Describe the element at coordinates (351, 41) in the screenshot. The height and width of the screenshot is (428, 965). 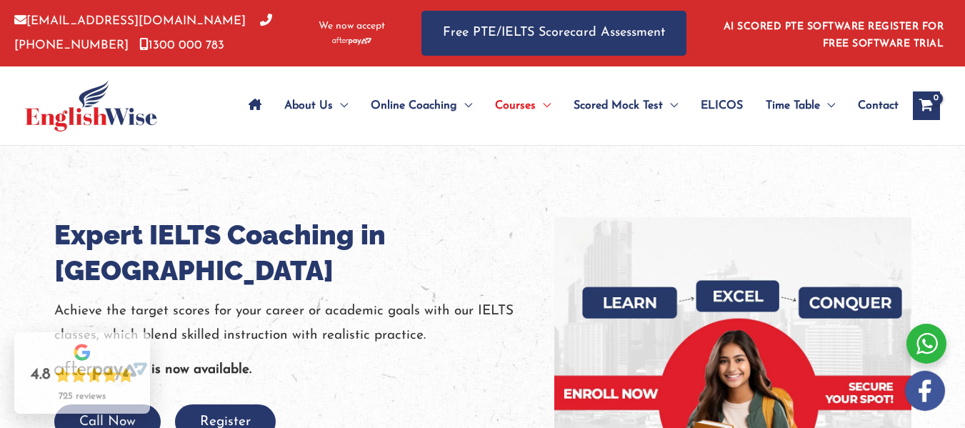
I see `img: Afterpay-Logo` at that location.